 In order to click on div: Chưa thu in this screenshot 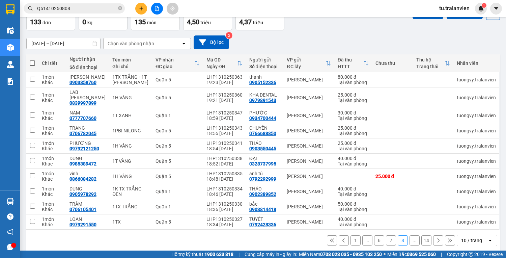, I will do `click(392, 63)`.